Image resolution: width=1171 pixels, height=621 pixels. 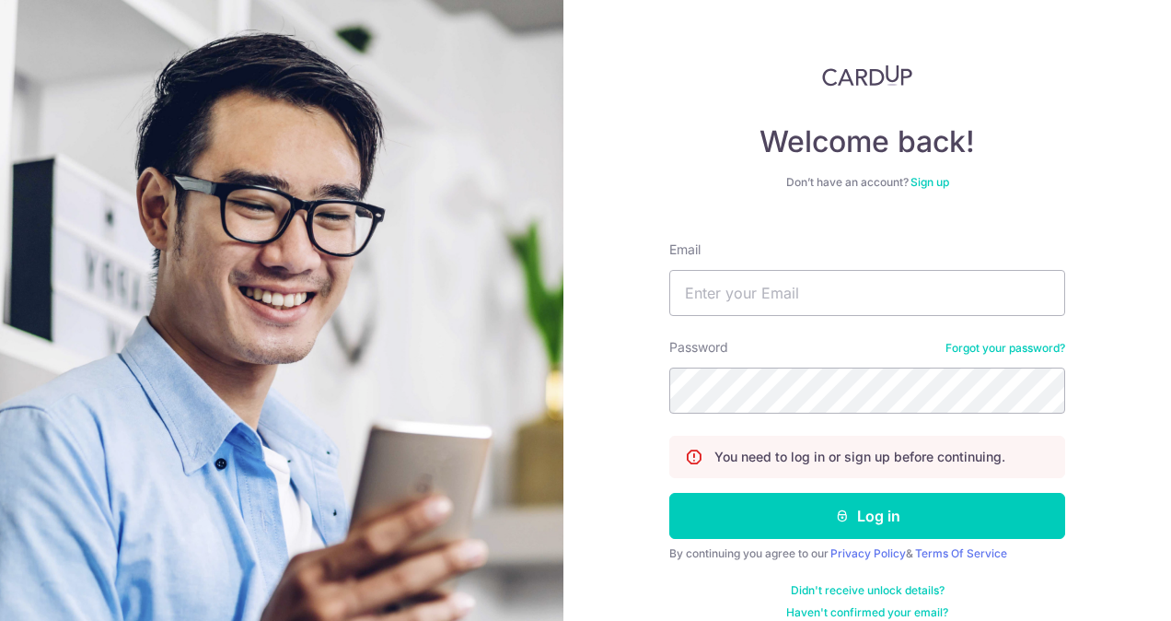 I want to click on h4: Welcome back!, so click(x=867, y=142).